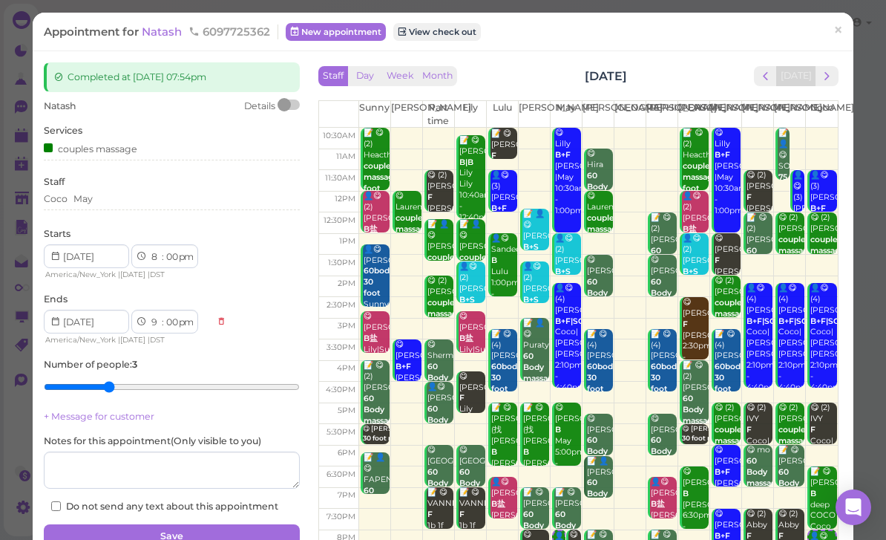 This screenshot has height=540, width=886. What do you see at coordinates (57, 234) in the screenshot?
I see `label: Starts` at bounding box center [57, 234].